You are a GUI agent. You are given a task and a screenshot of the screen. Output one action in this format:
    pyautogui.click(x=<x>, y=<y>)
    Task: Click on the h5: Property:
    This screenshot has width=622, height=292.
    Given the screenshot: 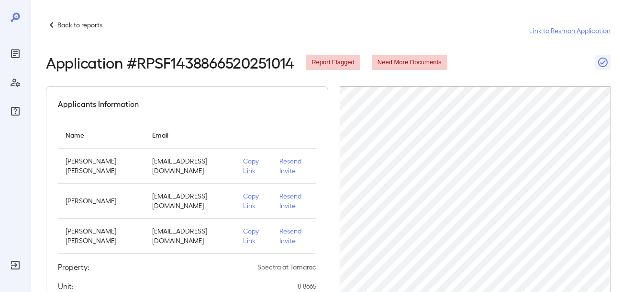 What is the action you would take?
    pyautogui.click(x=74, y=267)
    